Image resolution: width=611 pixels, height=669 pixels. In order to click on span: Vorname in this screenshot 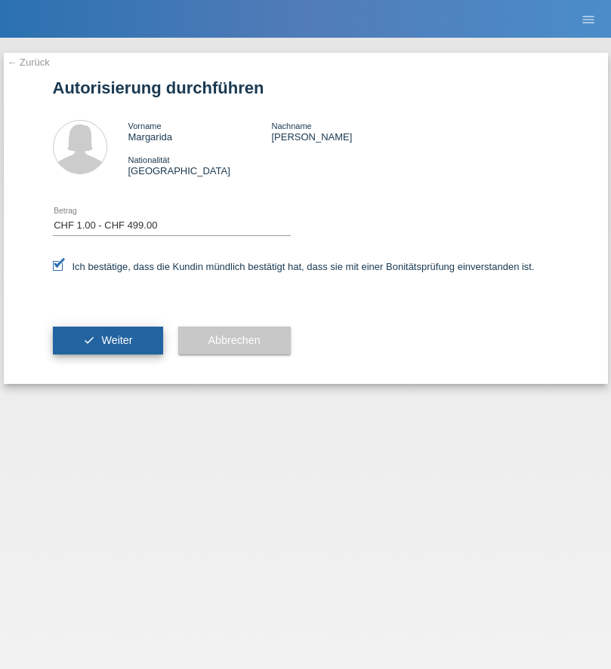, I will do `click(145, 126)`.